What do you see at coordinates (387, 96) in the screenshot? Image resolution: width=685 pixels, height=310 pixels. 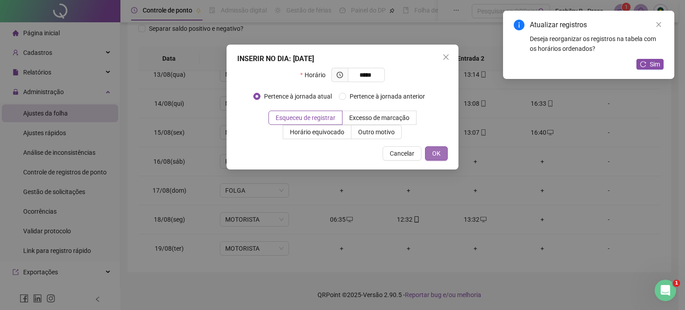 I see `span: Pertence à jornada anterior` at bounding box center [387, 96].